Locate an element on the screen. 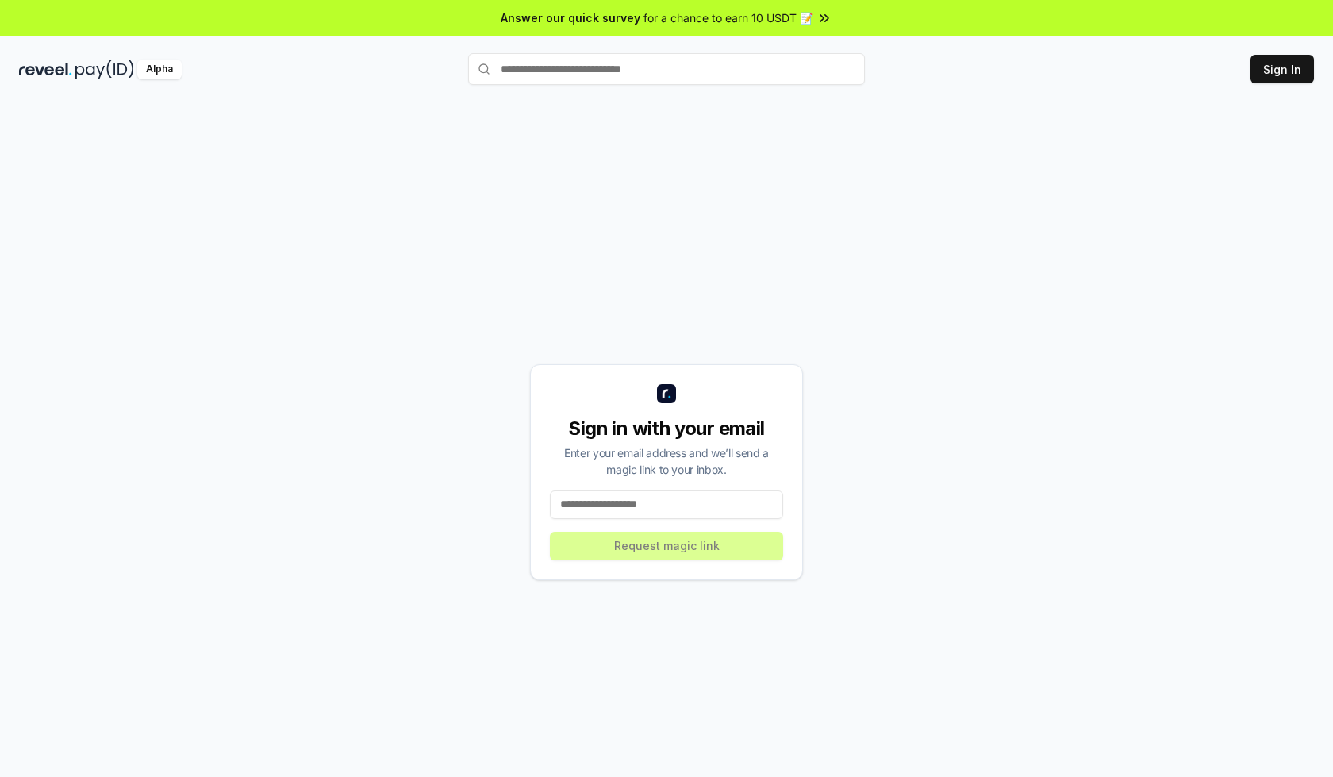 The height and width of the screenshot is (777, 1333). img: reveel_dark is located at coordinates (45, 69).